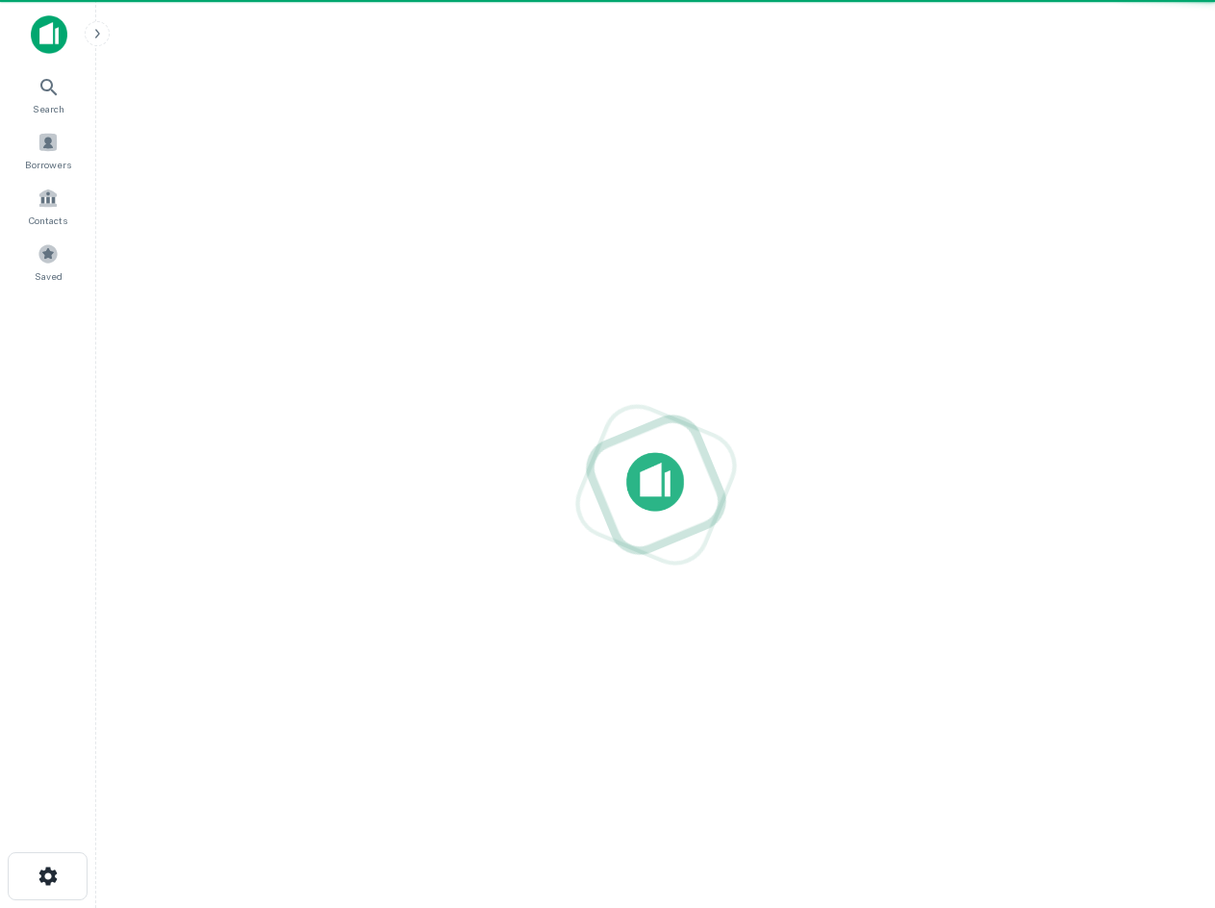 The image size is (1215, 908). What do you see at coordinates (48, 206) in the screenshot?
I see `a: Contacts` at bounding box center [48, 206].